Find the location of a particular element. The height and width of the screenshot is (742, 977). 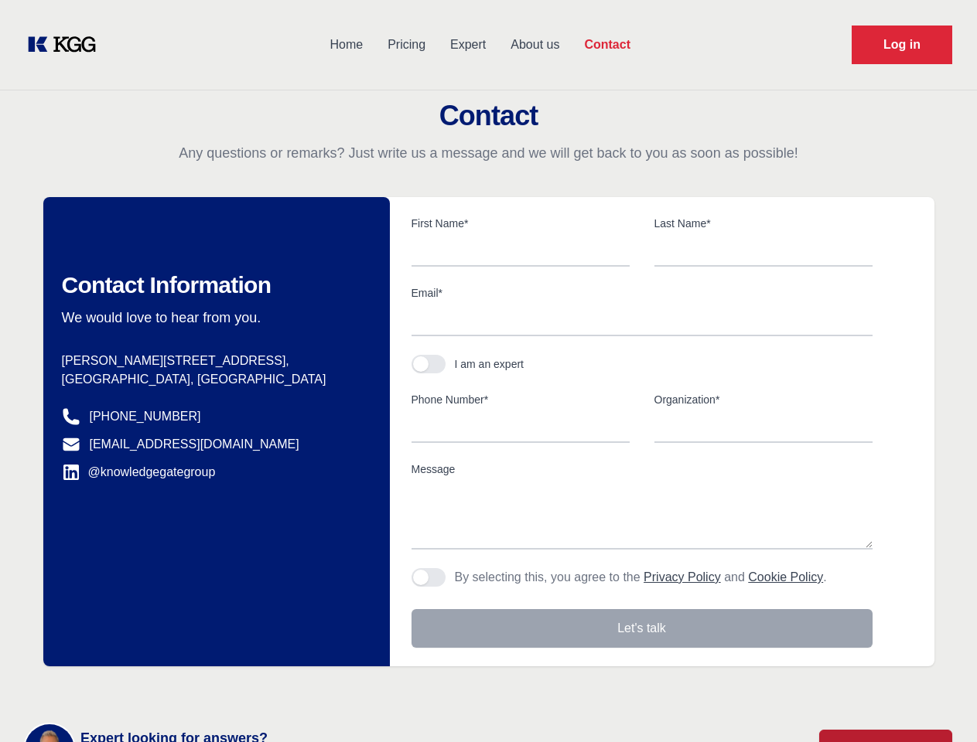

a: Pricing is located at coordinates (406, 45).